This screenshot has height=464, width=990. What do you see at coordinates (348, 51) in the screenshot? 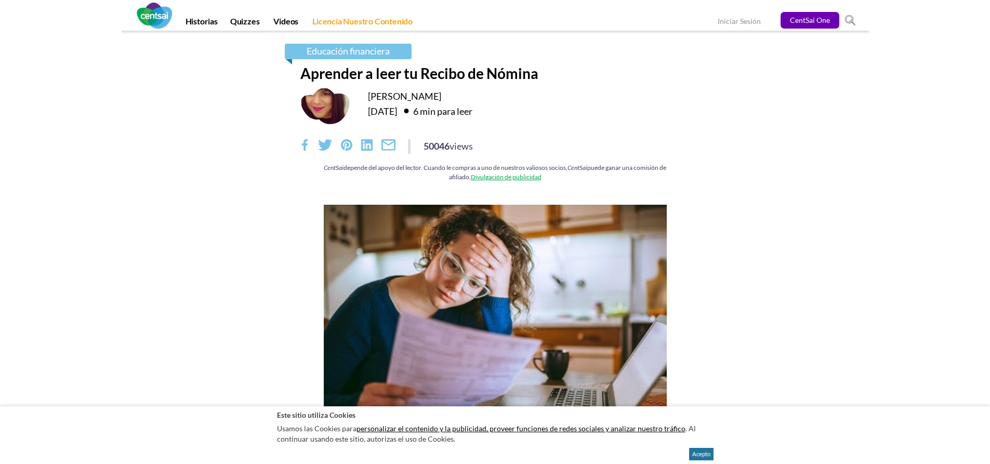
I see `a: Educación financiera` at bounding box center [348, 51].